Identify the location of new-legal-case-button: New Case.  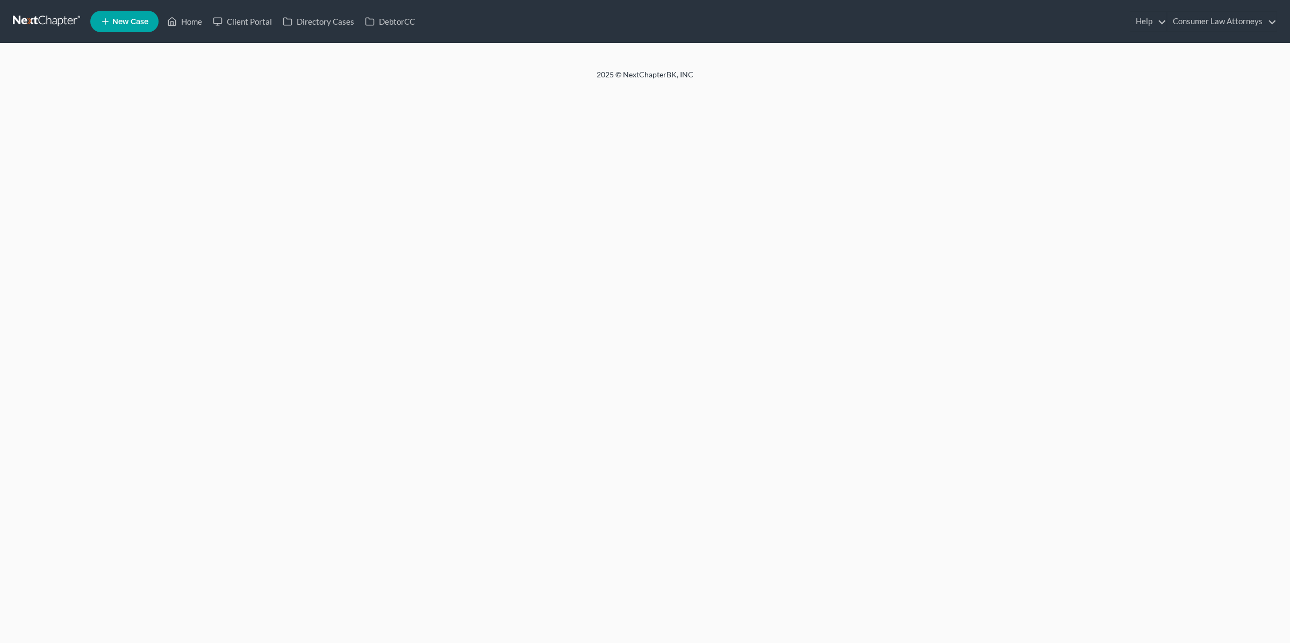
(124, 21).